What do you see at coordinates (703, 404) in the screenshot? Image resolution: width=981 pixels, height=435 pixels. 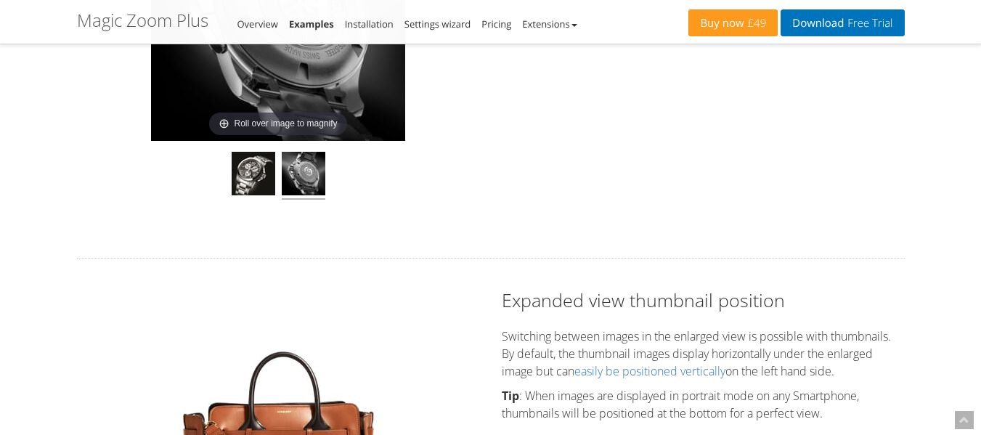 I see `p: : When images are displayed in portrait mode on any Smartphone, thumbnails will be positioned at ...` at bounding box center [703, 404].